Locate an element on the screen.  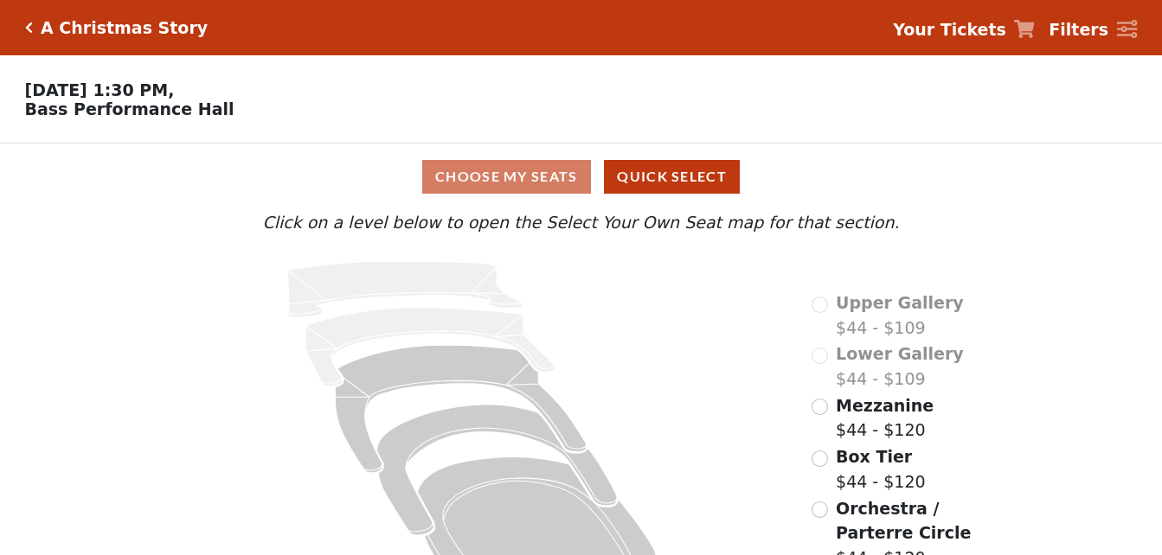
span: Upper Gallery is located at coordinates (900, 303).